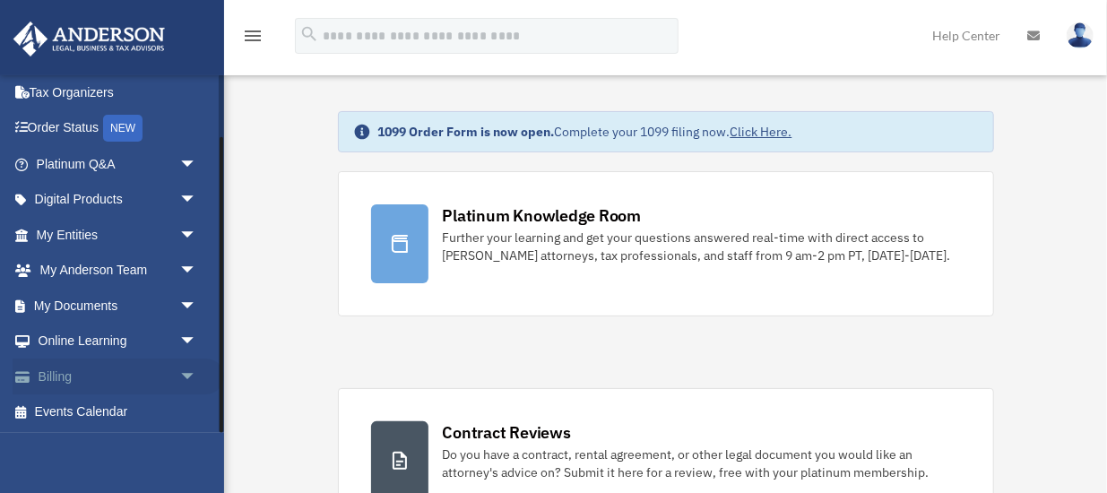  I want to click on div: Do you have a contract, rental agreement, or other legal document you would like an attorney's ad..., so click(702, 463).